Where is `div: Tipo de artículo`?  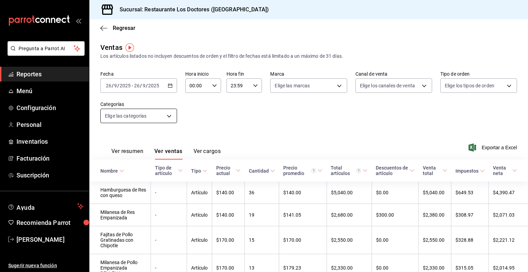 div: Tipo de artículo is located at coordinates (166, 171).